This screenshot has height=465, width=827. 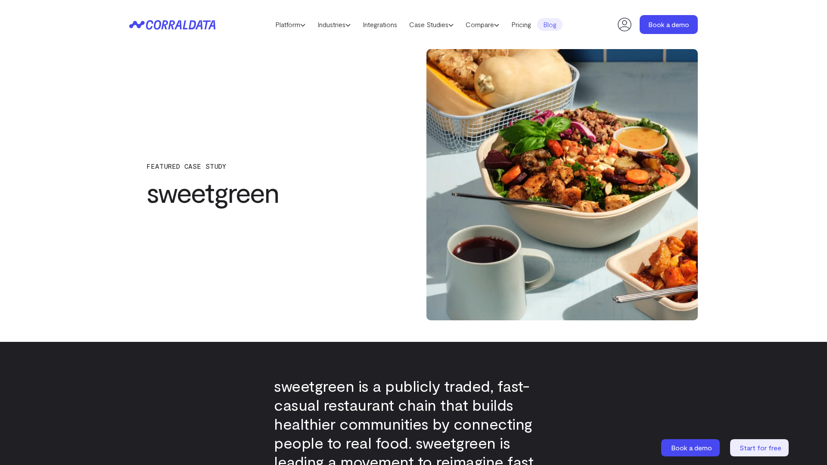 What do you see at coordinates (483, 25) in the screenshot?
I see `a: Compare` at bounding box center [483, 25].